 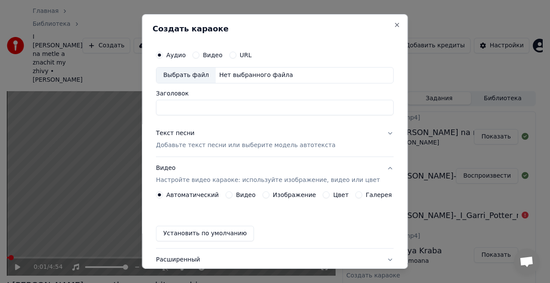 What do you see at coordinates (268, 180) in the screenshot?
I see `p: Настройте видео караоке: используйте изображение, видео или цвет` at bounding box center [268, 180].